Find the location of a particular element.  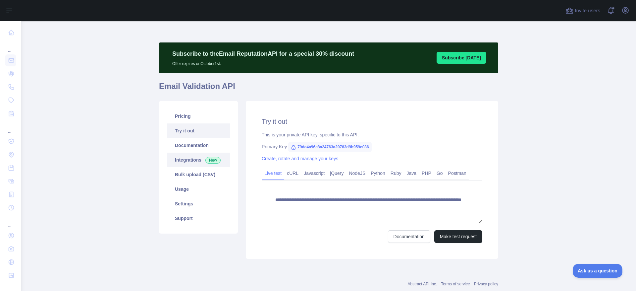

div: Primary Key: is located at coordinates (372, 147).